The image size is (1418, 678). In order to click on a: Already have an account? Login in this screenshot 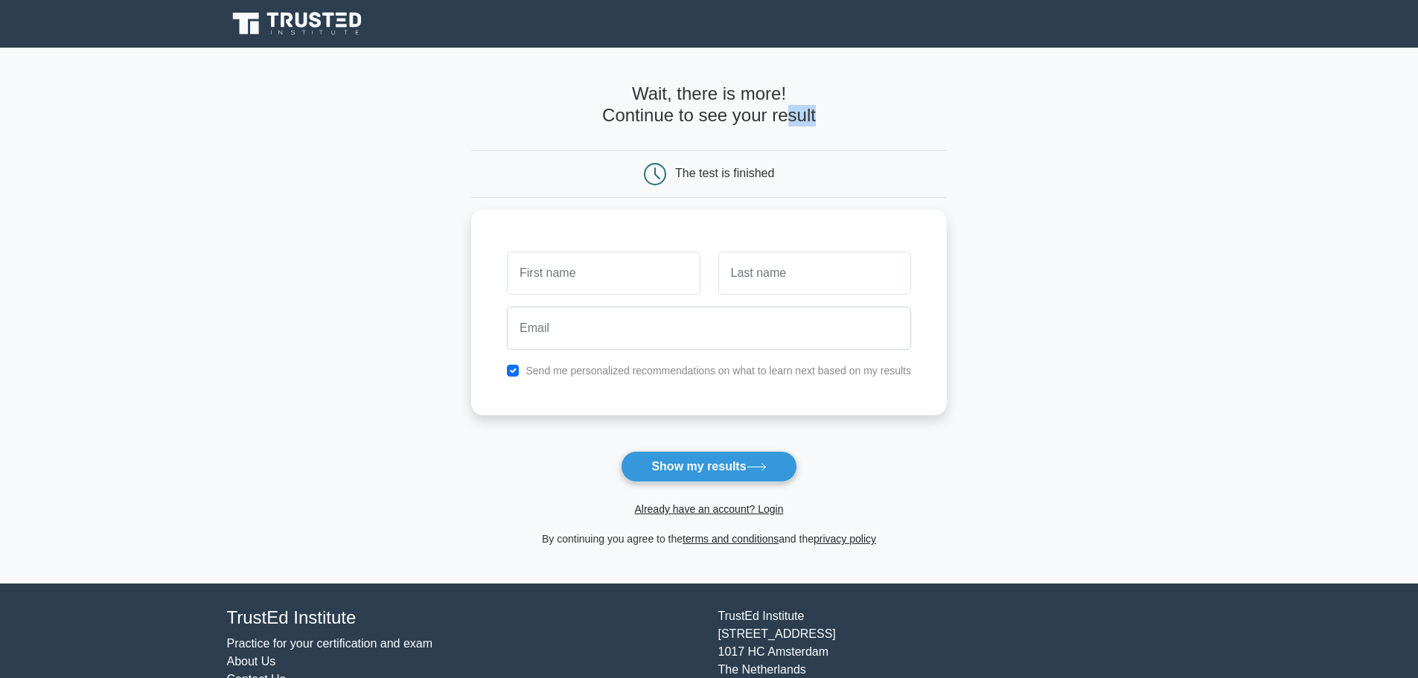, I will do `click(709, 509)`.